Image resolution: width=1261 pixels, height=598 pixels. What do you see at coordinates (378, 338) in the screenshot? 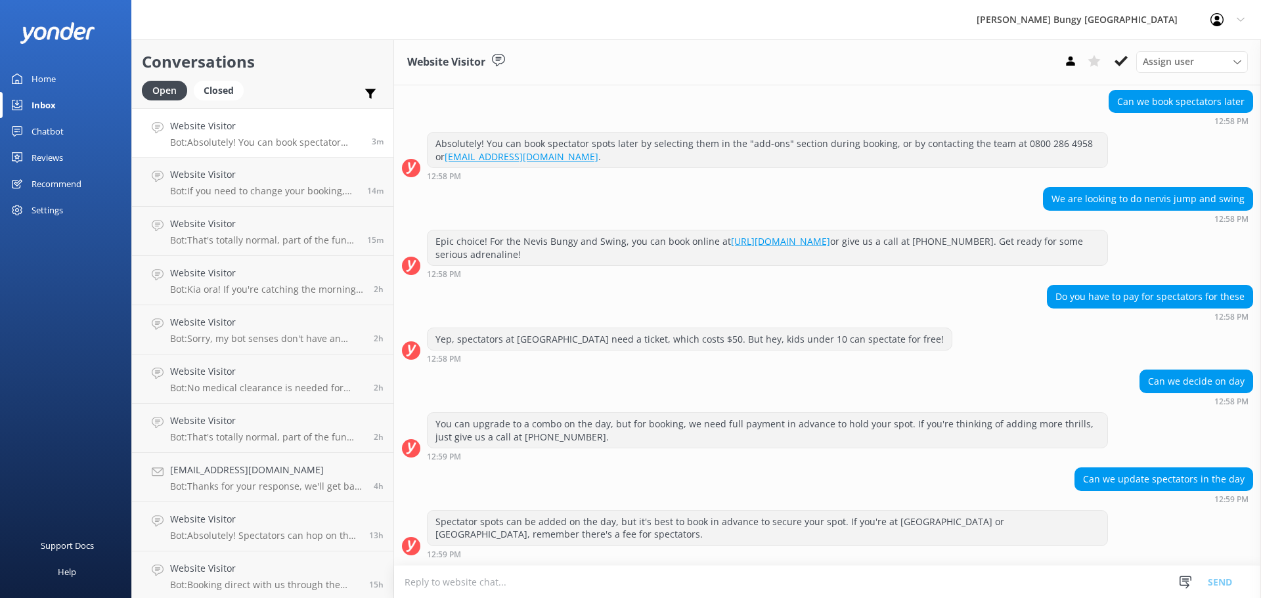
I see `span: Sep 04 2025 10:39am (UTC +12:00) Pacific/Auckland` at bounding box center [378, 338].